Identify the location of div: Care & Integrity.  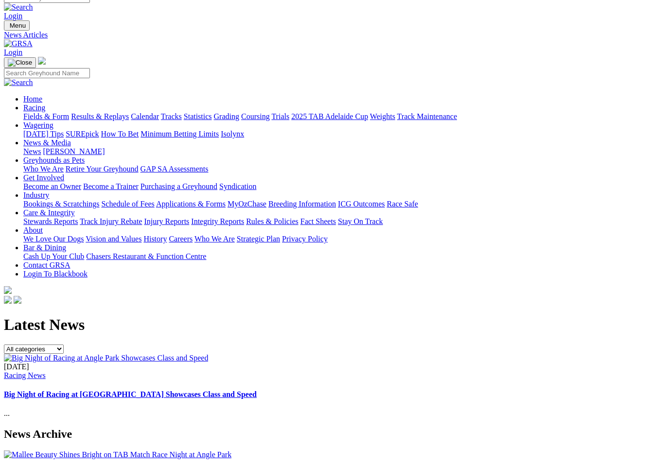
(344, 222).